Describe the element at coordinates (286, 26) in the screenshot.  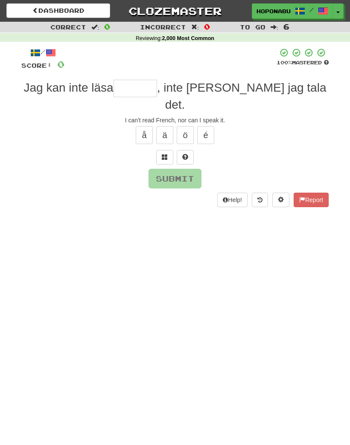
I see `span: 6` at that location.